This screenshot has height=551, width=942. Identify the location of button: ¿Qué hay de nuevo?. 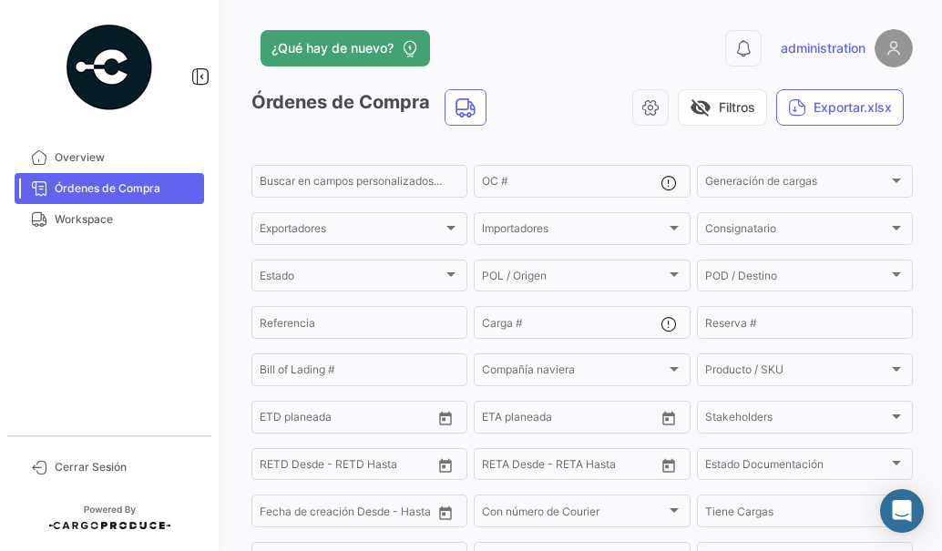
(345, 48).